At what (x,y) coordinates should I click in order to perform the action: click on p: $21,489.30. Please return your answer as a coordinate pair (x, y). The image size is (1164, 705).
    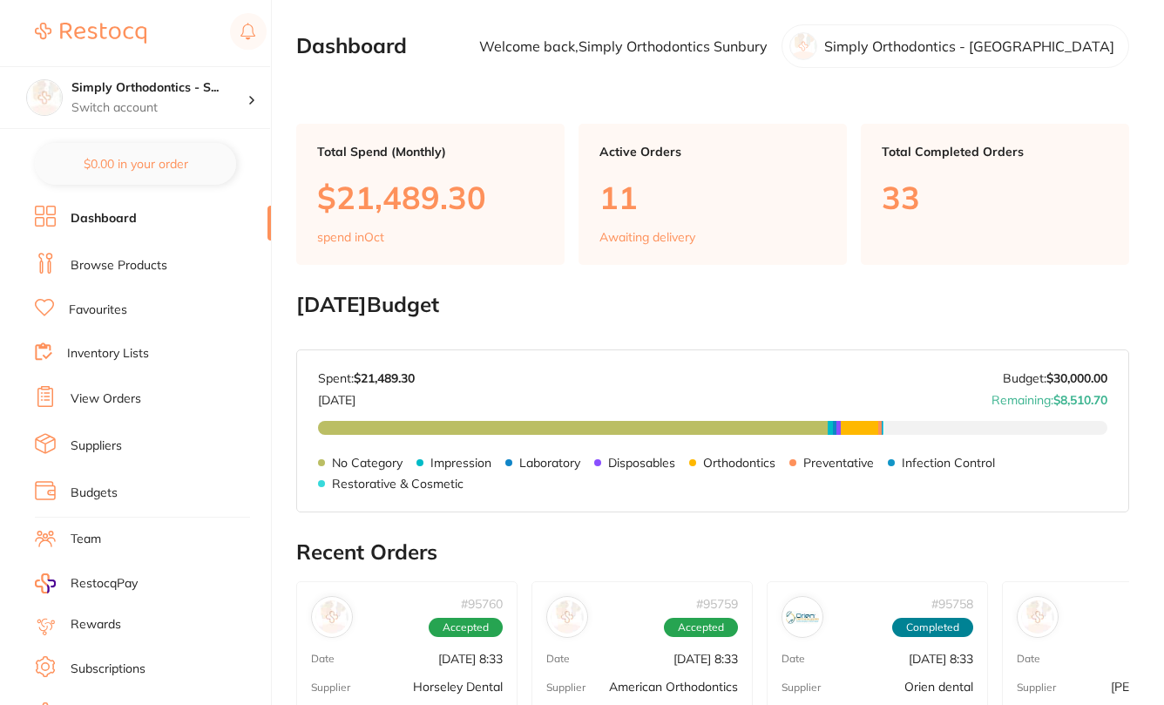
    Looking at the image, I should click on (430, 197).